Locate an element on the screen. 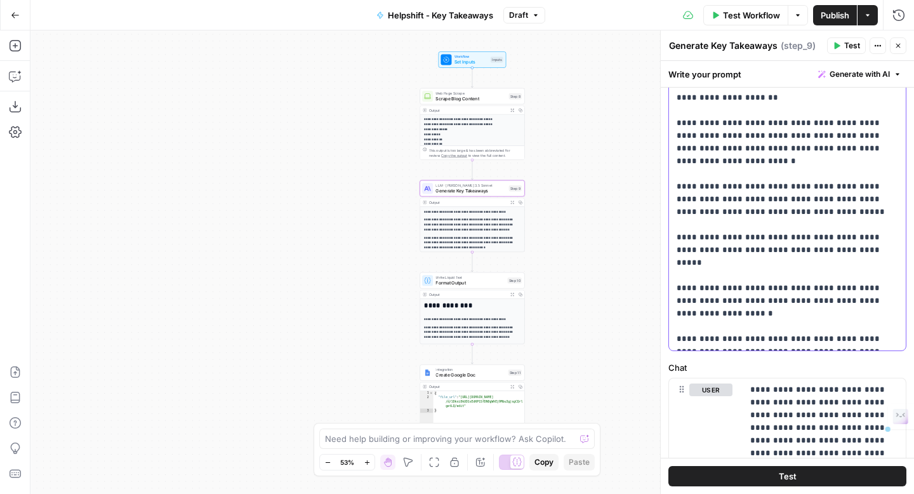 The image size is (914, 494). span: 53% is located at coordinates (347, 462).